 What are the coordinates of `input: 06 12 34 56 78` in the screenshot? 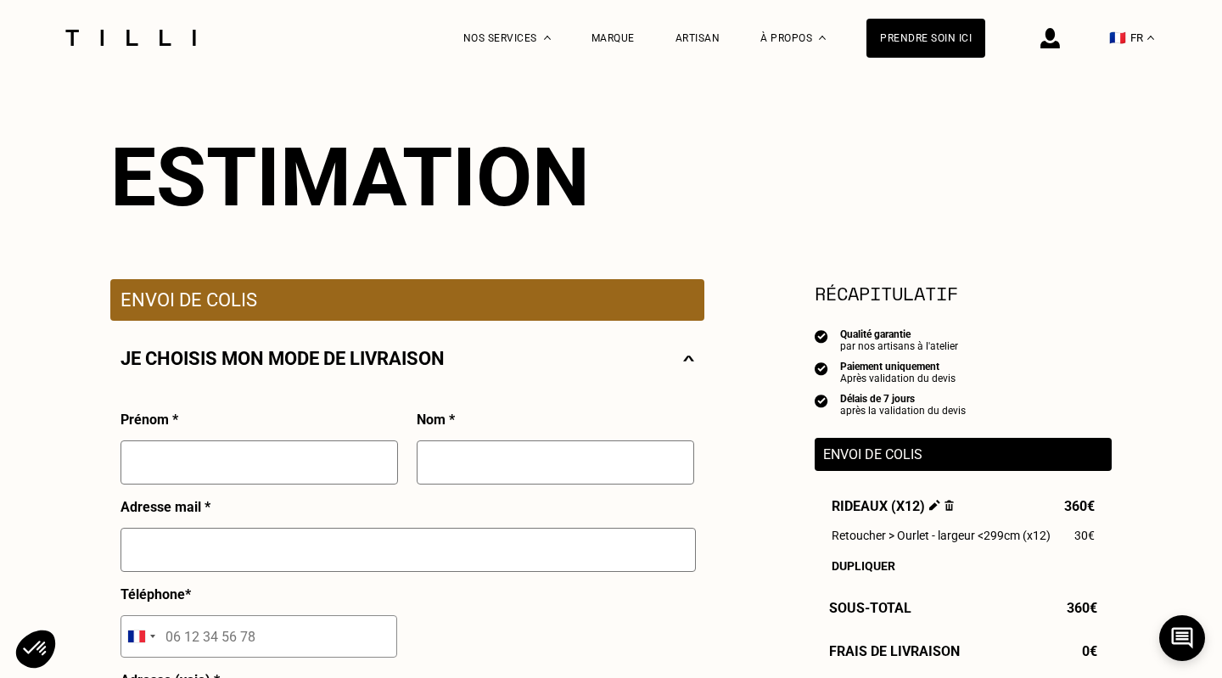 It's located at (259, 636).